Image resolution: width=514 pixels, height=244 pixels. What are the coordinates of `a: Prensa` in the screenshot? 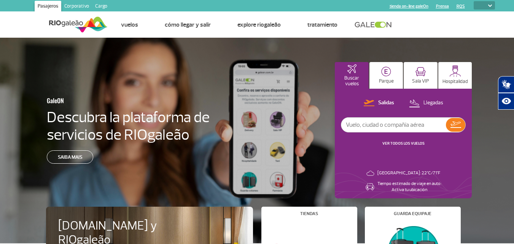 It's located at (442, 6).